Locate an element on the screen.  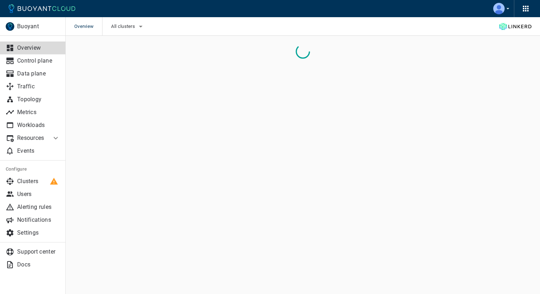
p: Control plane is located at coordinates (39, 61).